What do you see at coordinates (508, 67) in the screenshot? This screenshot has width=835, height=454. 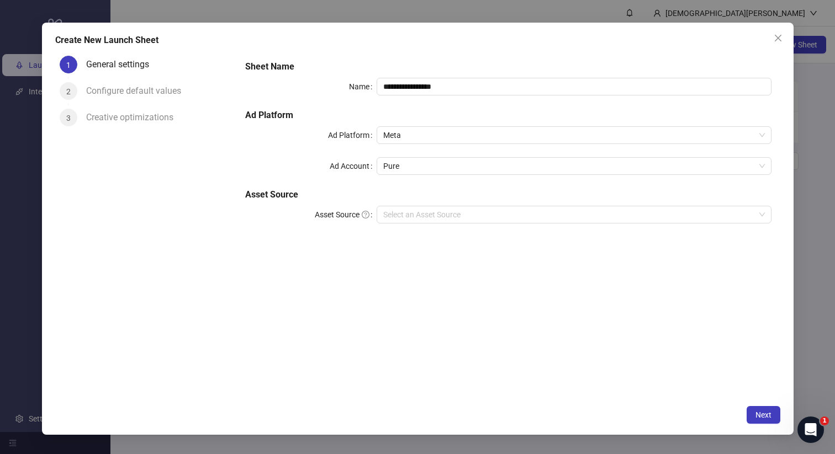 I see `h5: Sheet Name` at bounding box center [508, 67].